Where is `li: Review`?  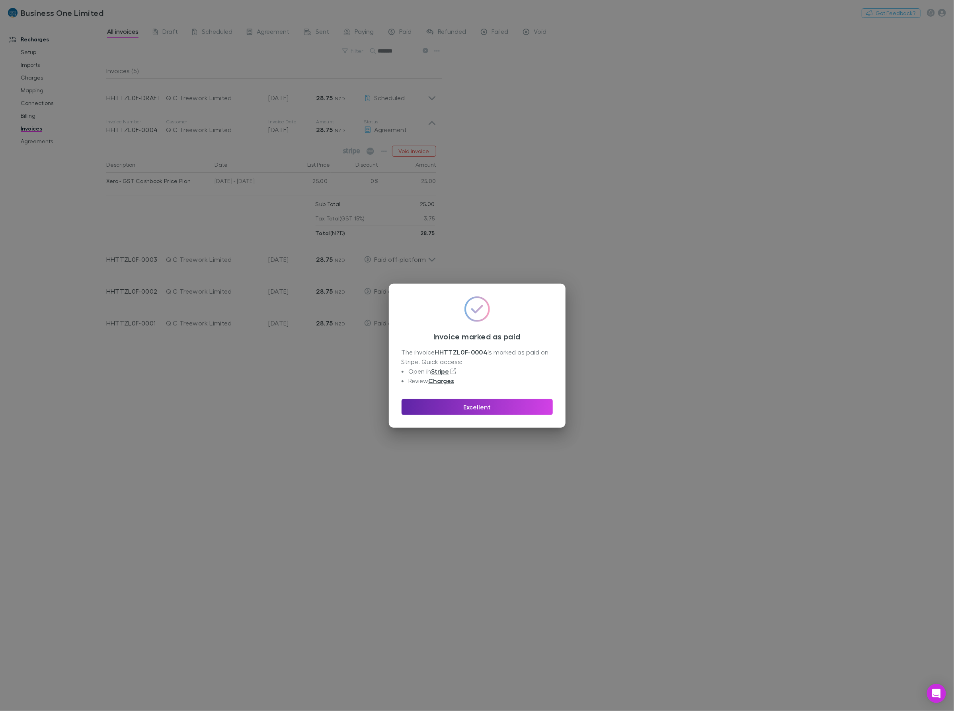
li: Review is located at coordinates (480, 381).